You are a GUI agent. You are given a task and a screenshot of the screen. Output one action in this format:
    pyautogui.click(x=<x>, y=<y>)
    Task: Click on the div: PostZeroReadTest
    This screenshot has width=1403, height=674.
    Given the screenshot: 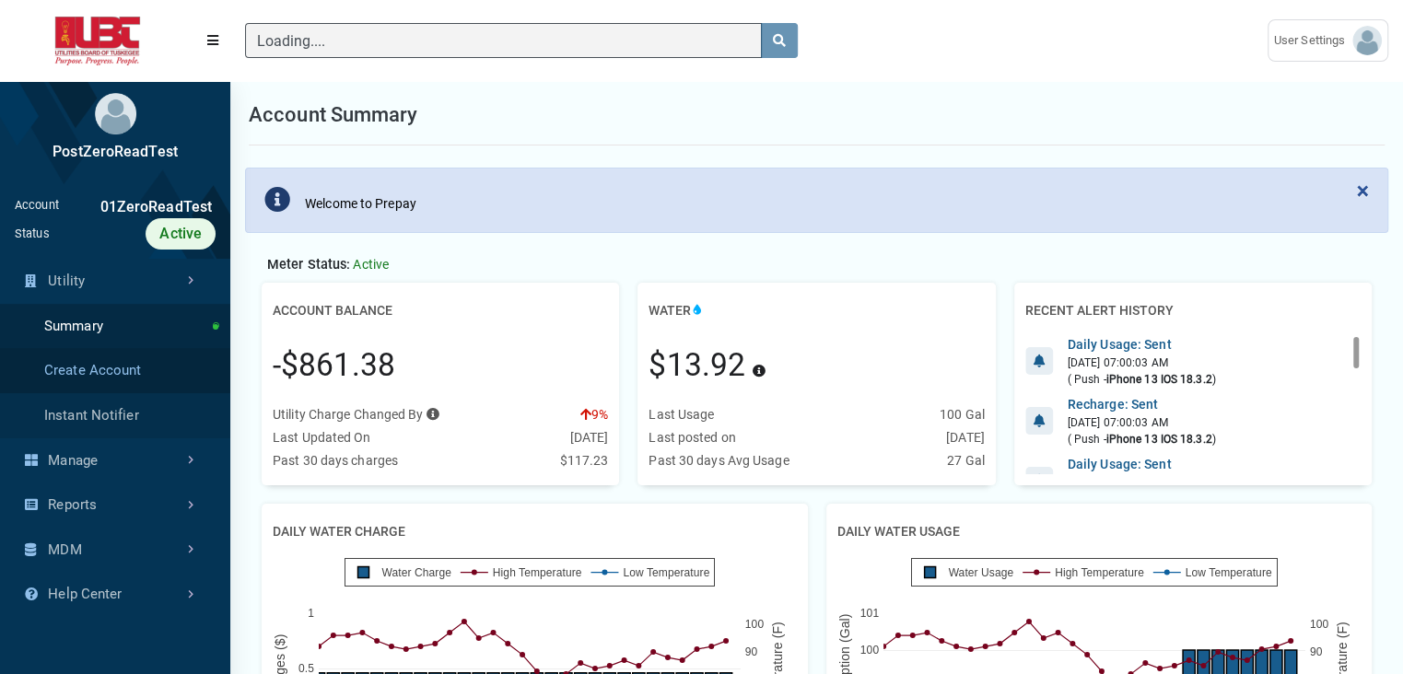 What is the action you would take?
    pyautogui.click(x=115, y=152)
    